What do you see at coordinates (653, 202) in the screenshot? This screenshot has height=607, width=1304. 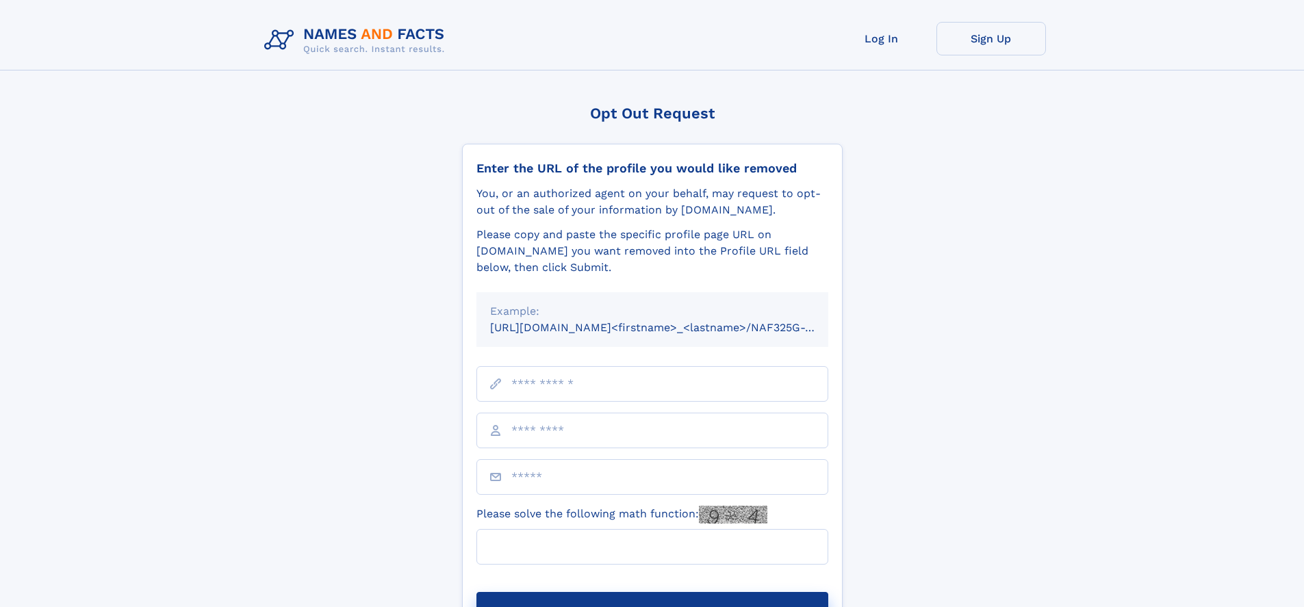 I see `div: You, or an authorized agent on your behalf, may request to opt-out of the sale of your informatio...` at bounding box center [653, 202].